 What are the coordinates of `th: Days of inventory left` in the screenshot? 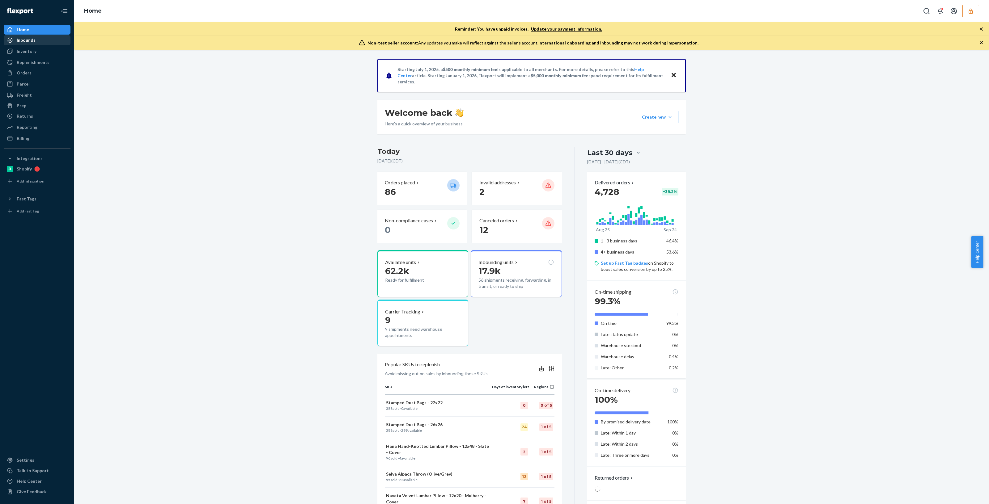 It's located at (511, 390).